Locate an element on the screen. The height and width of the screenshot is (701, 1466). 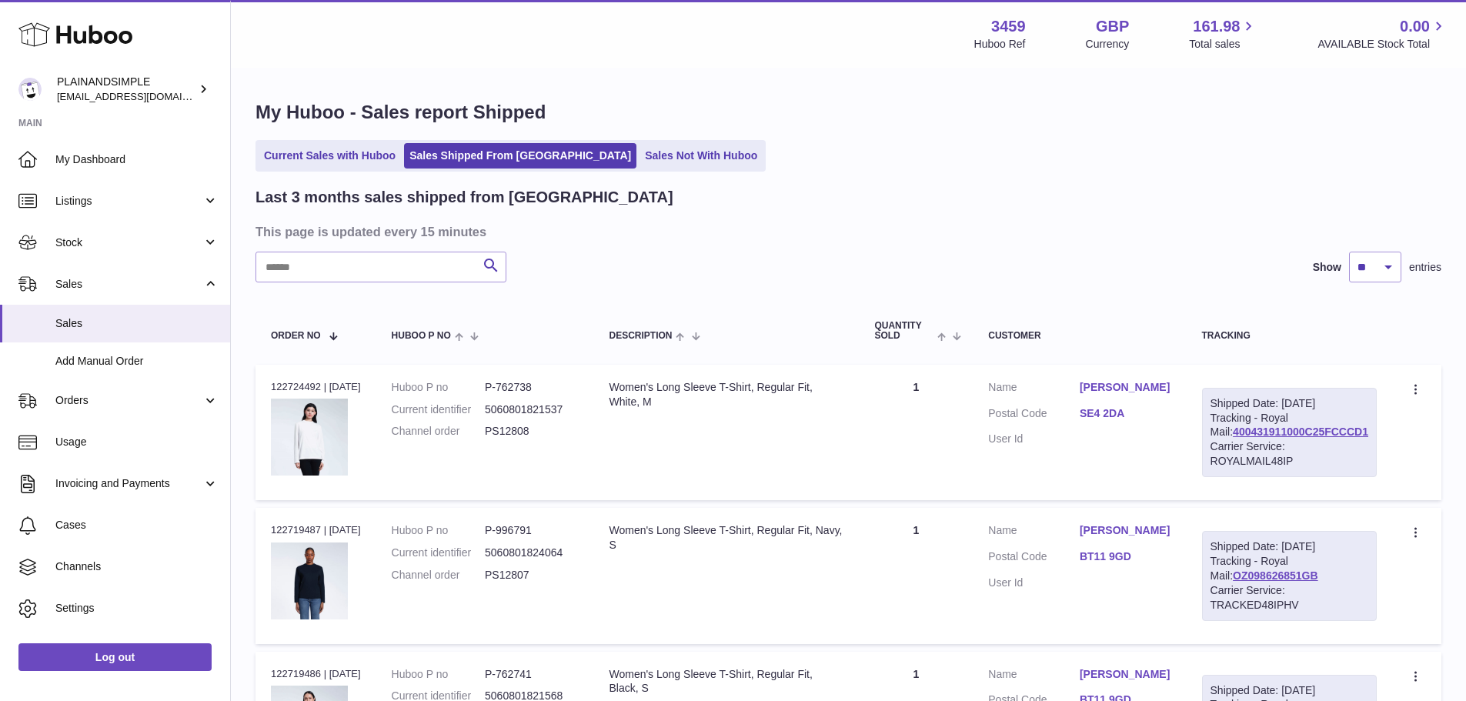
dd: 5060801824064 is located at coordinates (531, 553).